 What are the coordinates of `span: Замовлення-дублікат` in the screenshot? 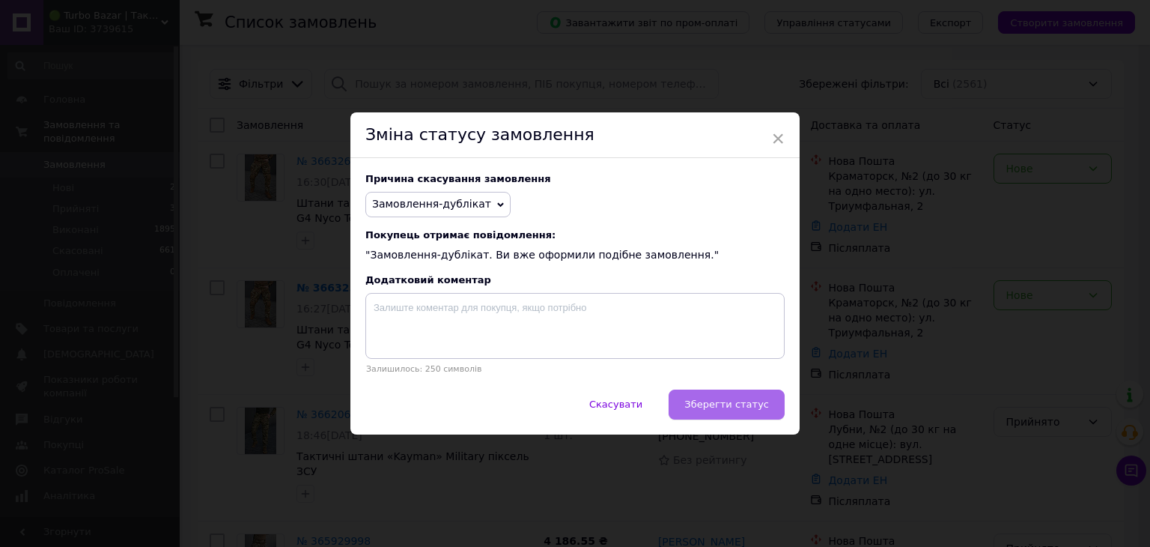 It's located at (431, 204).